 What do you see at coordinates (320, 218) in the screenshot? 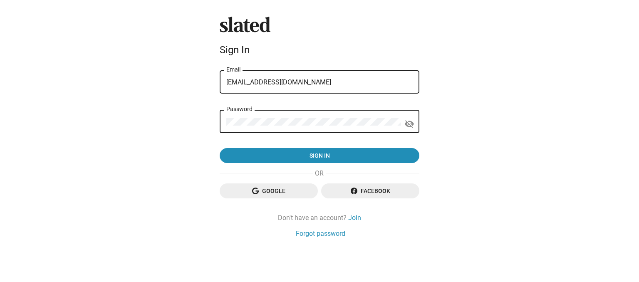
I see `div: Don't have an account?` at bounding box center [320, 218].